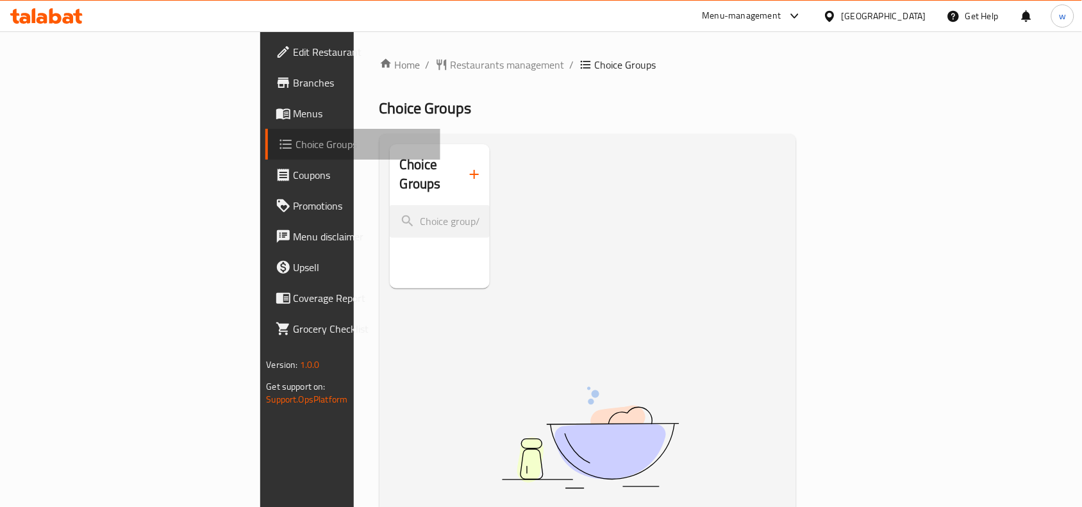 The width and height of the screenshot is (1082, 507). What do you see at coordinates (296, 386) in the screenshot?
I see `span: Get support on:` at bounding box center [296, 386].